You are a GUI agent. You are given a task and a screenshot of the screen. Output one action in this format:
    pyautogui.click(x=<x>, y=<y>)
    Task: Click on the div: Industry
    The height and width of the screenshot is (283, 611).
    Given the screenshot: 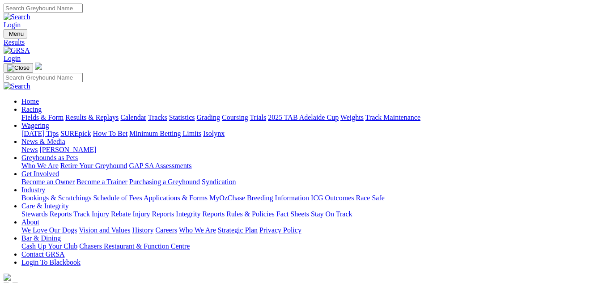 What is the action you would take?
    pyautogui.click(x=315, y=198)
    